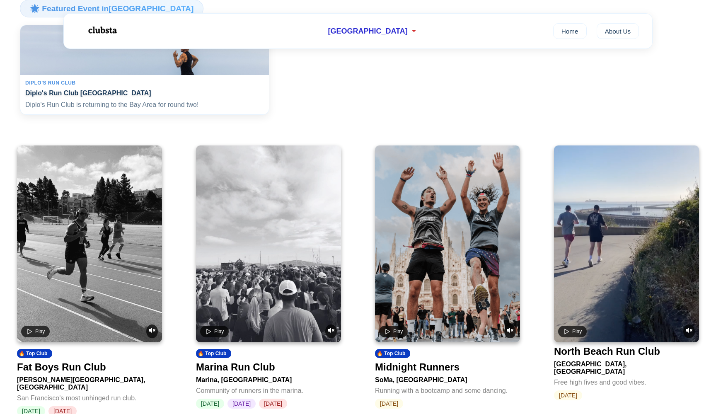 The height and width of the screenshot is (414, 716). I want to click on div: San Francisco's most unhinged run club., so click(89, 396).